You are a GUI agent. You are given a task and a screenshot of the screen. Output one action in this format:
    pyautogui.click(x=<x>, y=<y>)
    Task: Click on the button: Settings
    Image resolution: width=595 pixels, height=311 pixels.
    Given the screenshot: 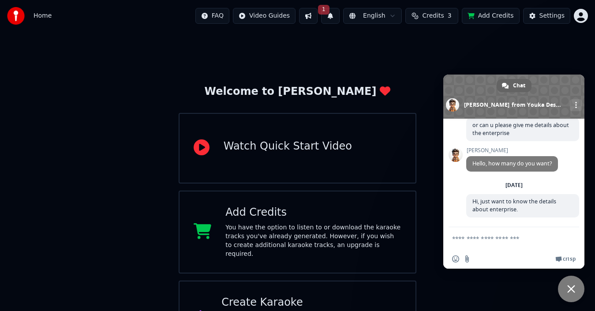 What is the action you would take?
    pyautogui.click(x=546, y=16)
    